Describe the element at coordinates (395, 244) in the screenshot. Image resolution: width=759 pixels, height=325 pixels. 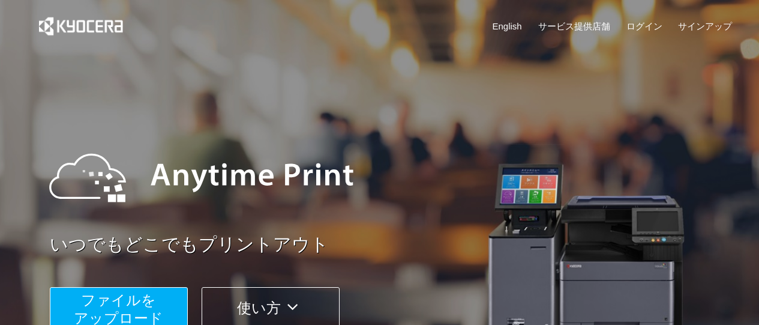
I see `a: いつでもどこでもプリントアウト` at that location.